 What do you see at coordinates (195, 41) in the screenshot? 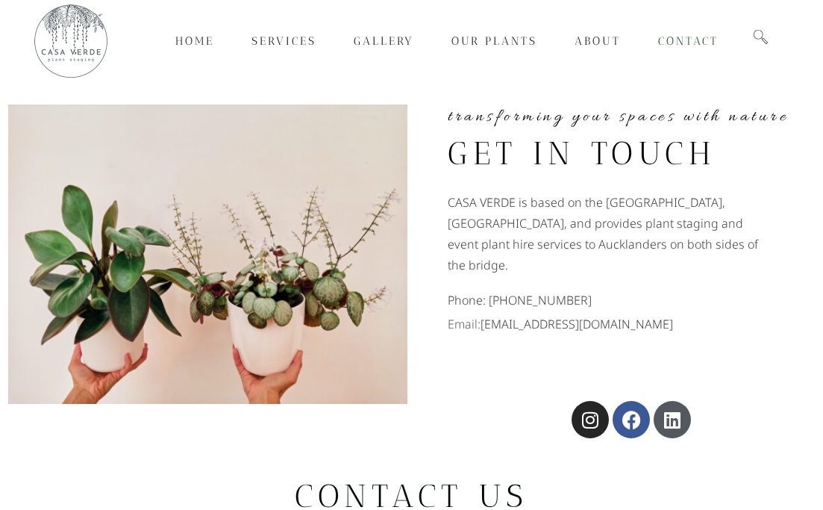
I see `span: Home` at bounding box center [195, 41].